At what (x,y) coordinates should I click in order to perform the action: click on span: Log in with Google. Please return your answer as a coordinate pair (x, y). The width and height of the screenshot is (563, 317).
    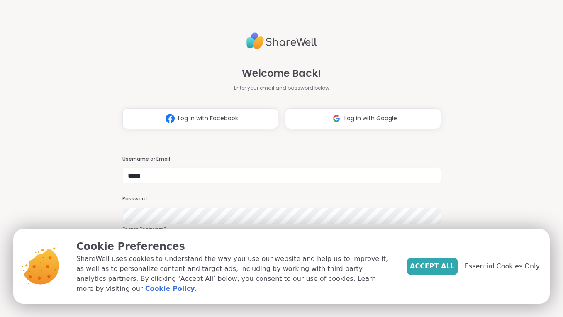
    Looking at the image, I should click on (371, 118).